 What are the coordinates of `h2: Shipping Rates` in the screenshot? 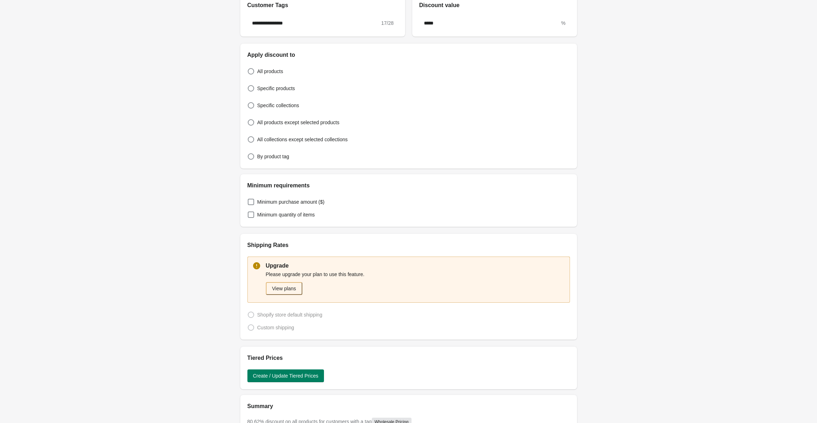 It's located at (409, 245).